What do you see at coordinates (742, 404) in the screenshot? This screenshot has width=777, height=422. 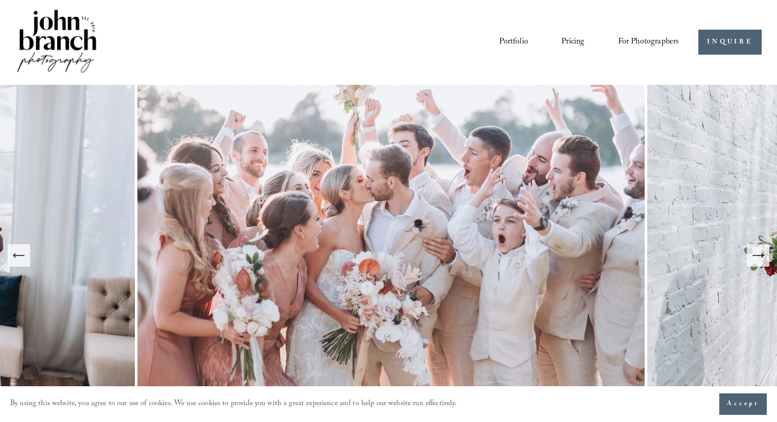 I see `button: Accept` at bounding box center [742, 404].